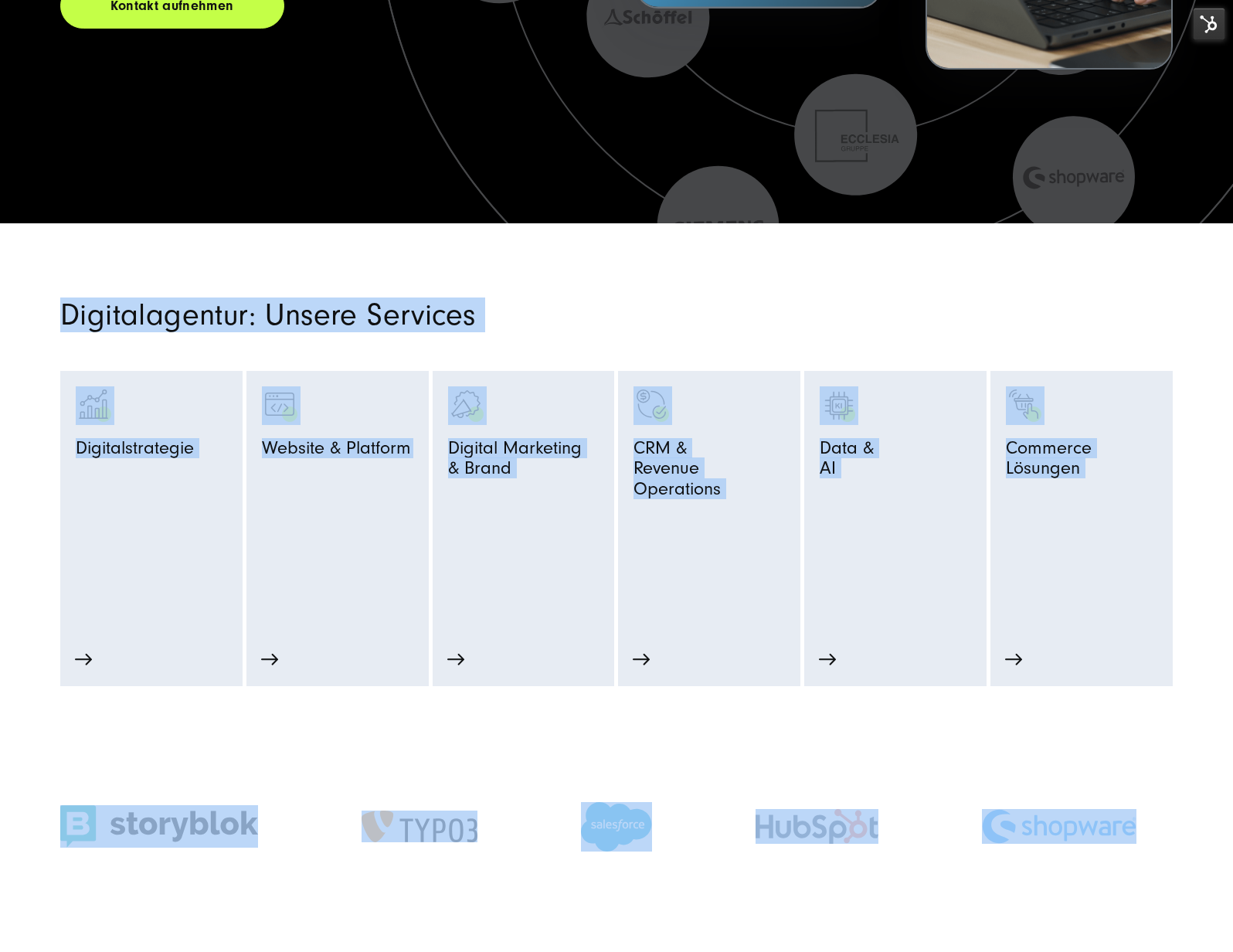 The height and width of the screenshot is (952, 1233). Describe the element at coordinates (847, 462) in the screenshot. I see `span: Data & AI` at that location.